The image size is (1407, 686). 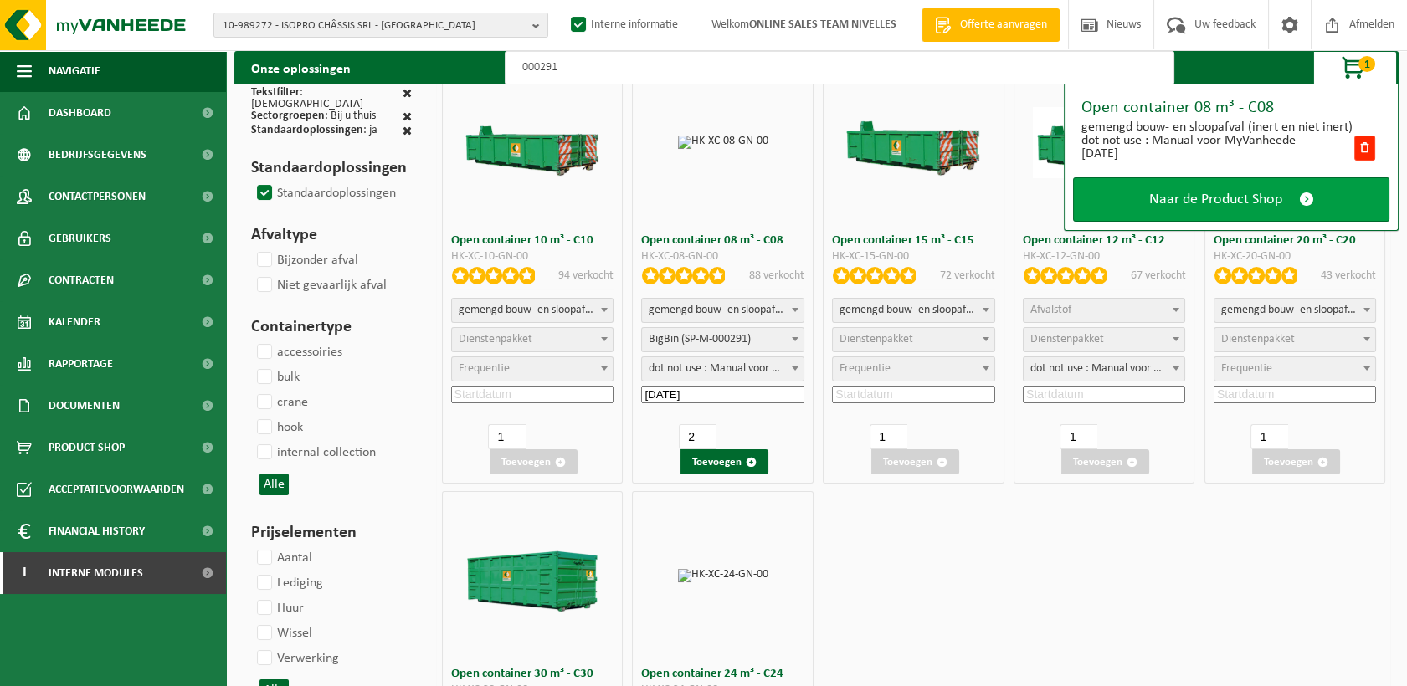 I want to click on a: Naar de Product Shop, so click(x=1231, y=199).